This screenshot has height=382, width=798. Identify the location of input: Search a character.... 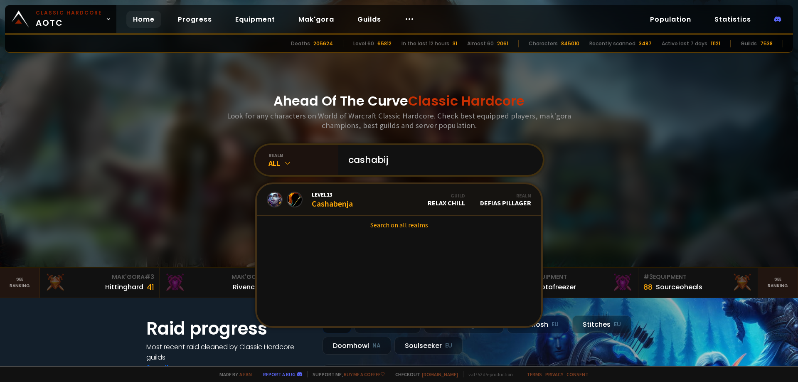
(438, 160).